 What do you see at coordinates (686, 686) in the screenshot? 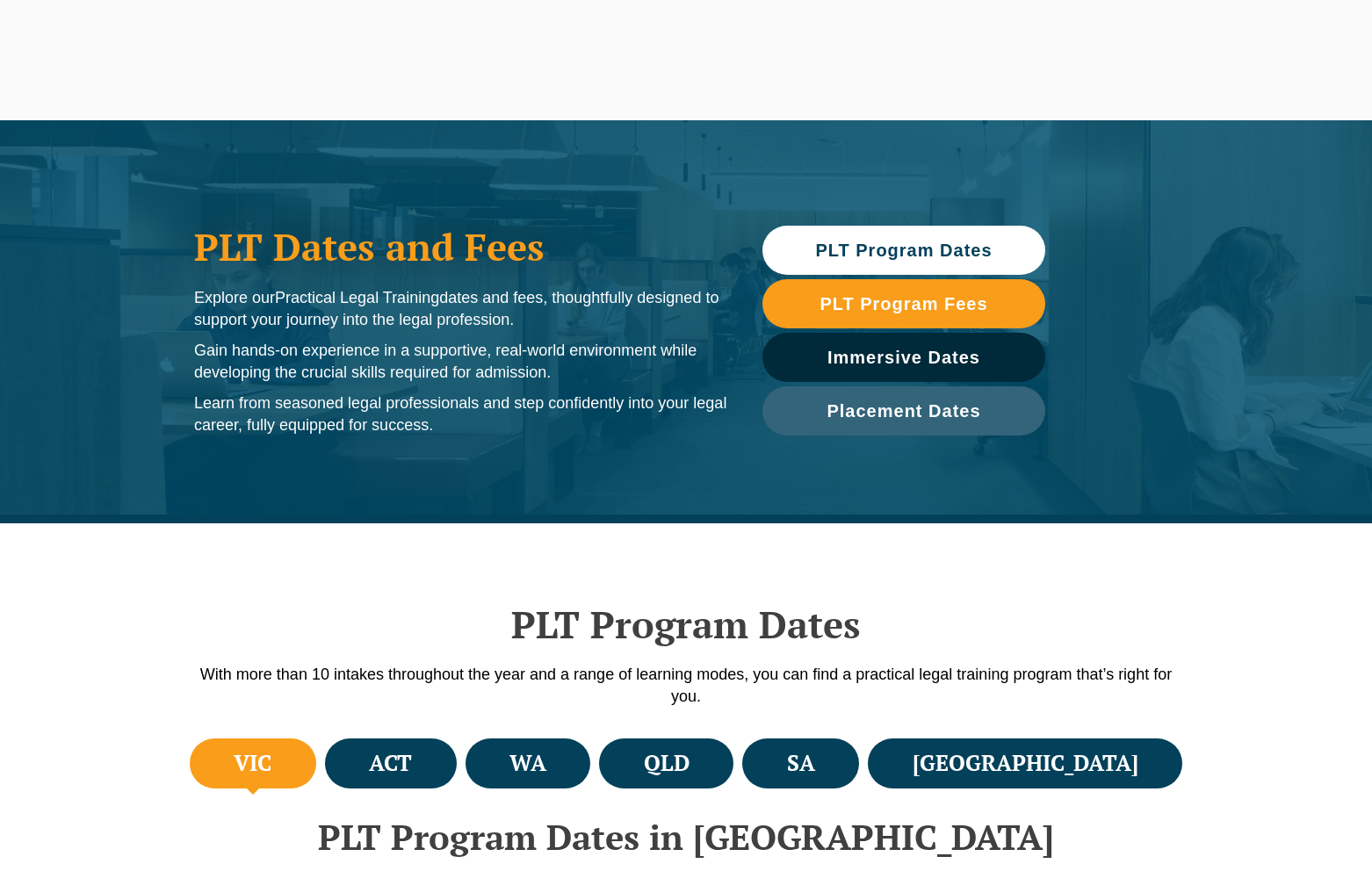
I see `p: With more than 10 intakes throughout the year and a range of learning modes, you can find a pract...` at bounding box center [686, 686].